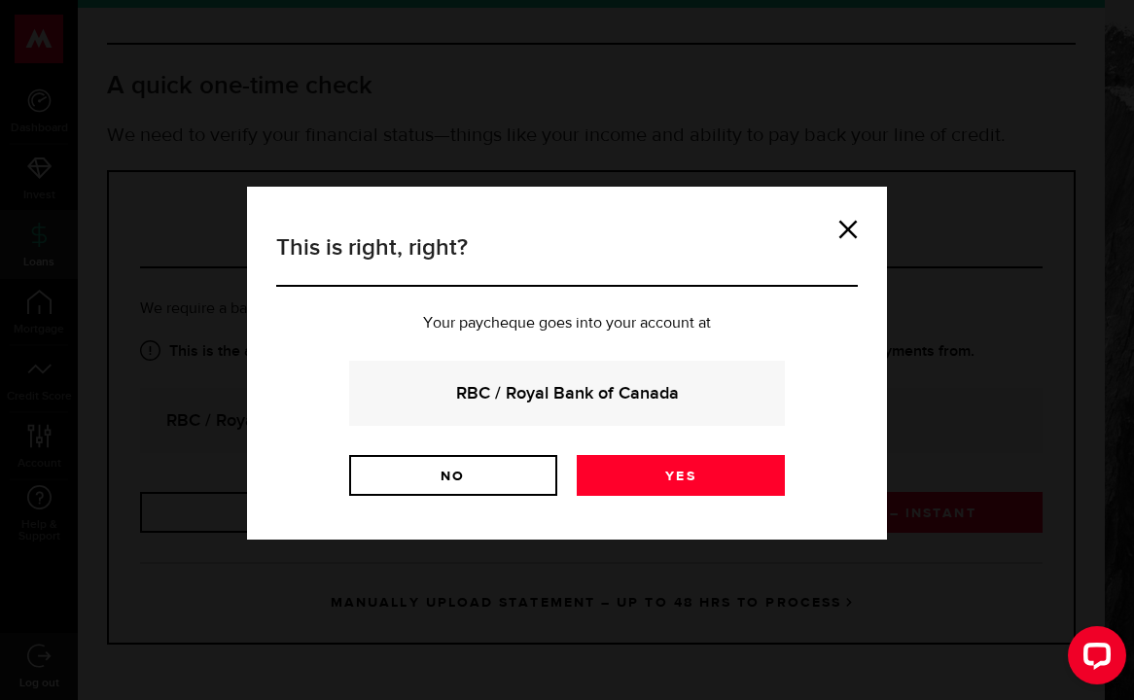 The height and width of the screenshot is (700, 1134). I want to click on button: Open LiveChat chat widget, so click(45, 37).